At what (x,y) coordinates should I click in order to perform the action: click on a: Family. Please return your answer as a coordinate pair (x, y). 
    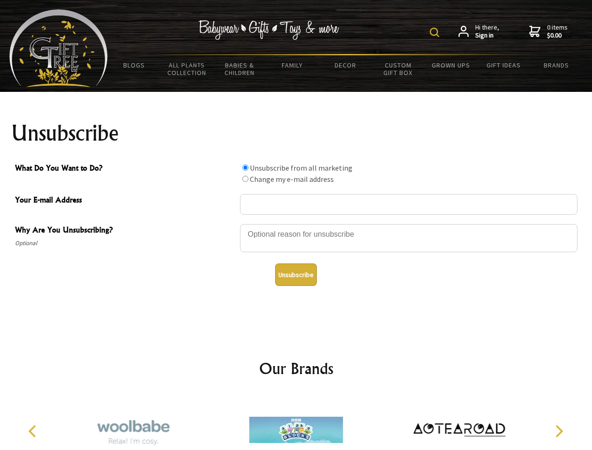
    Looking at the image, I should click on (293, 65).